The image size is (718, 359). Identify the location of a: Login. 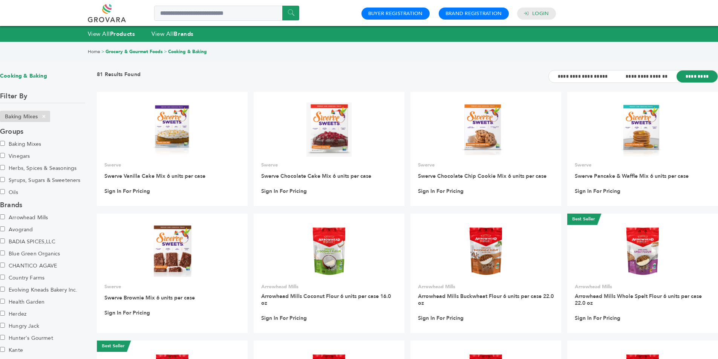
(541, 14).